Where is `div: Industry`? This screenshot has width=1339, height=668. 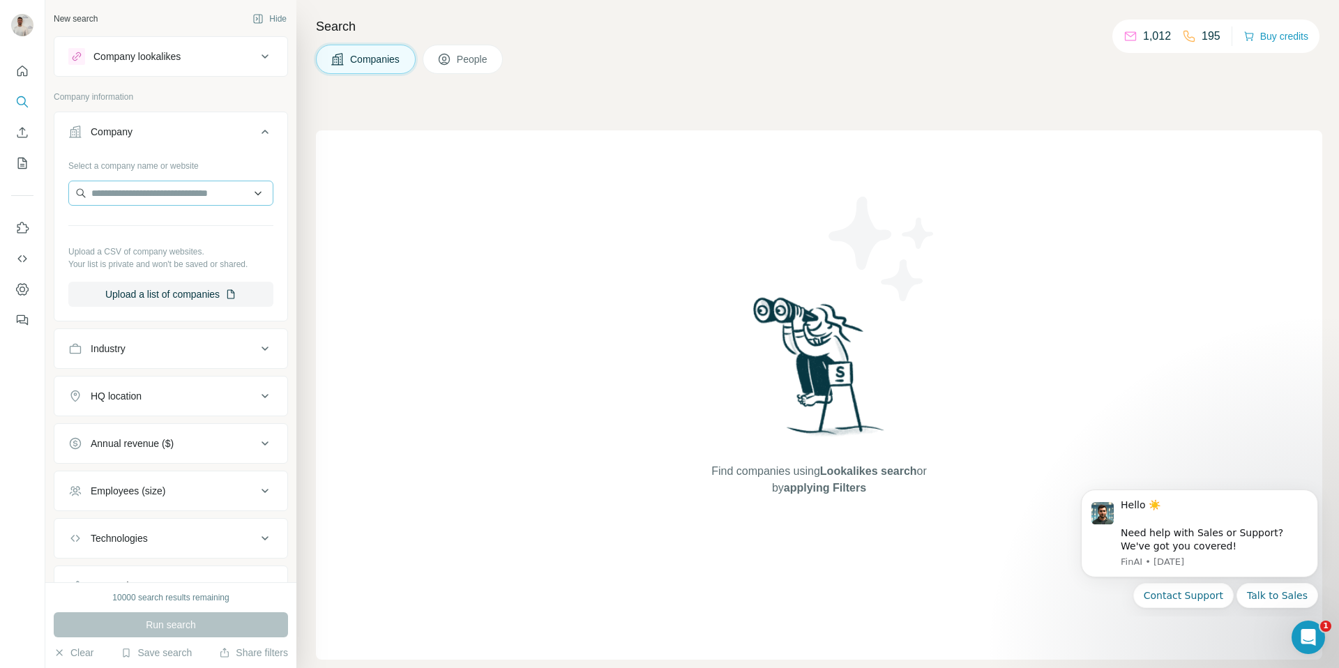 div: Industry is located at coordinates (108, 349).